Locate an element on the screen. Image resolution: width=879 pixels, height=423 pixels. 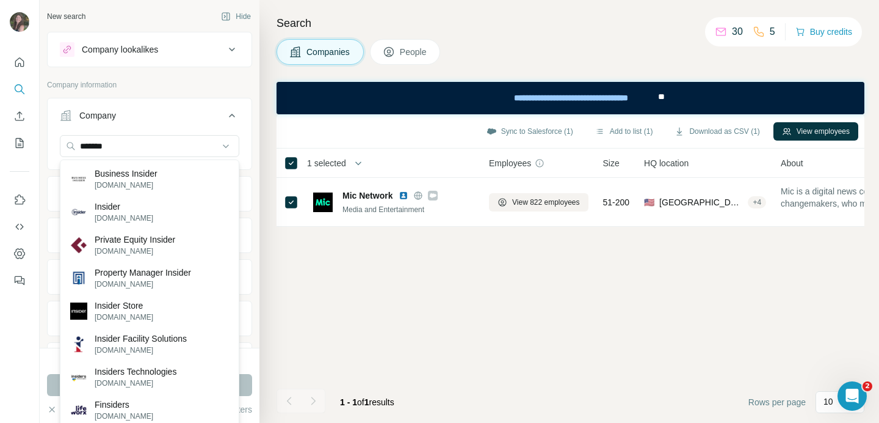
button: Dashboard is located at coordinates (20, 253).